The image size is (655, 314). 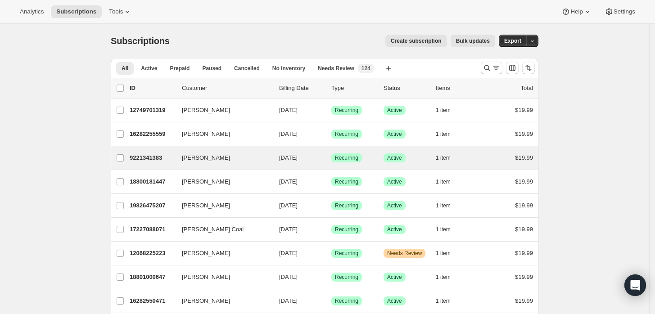 What do you see at coordinates (635, 285) in the screenshot?
I see `div: Open Intercom Messenger` at bounding box center [635, 285].